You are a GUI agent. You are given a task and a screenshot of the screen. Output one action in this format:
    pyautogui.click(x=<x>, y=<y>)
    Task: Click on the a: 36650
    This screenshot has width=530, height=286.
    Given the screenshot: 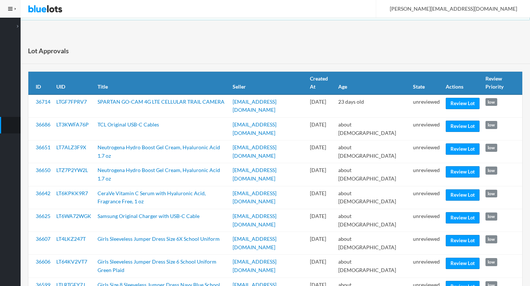 What is the action you would take?
    pyautogui.click(x=43, y=170)
    